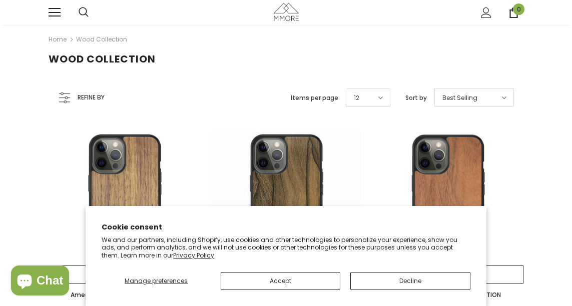 This screenshot has width=572, height=306. I want to click on span: Wood Collection, so click(102, 59).